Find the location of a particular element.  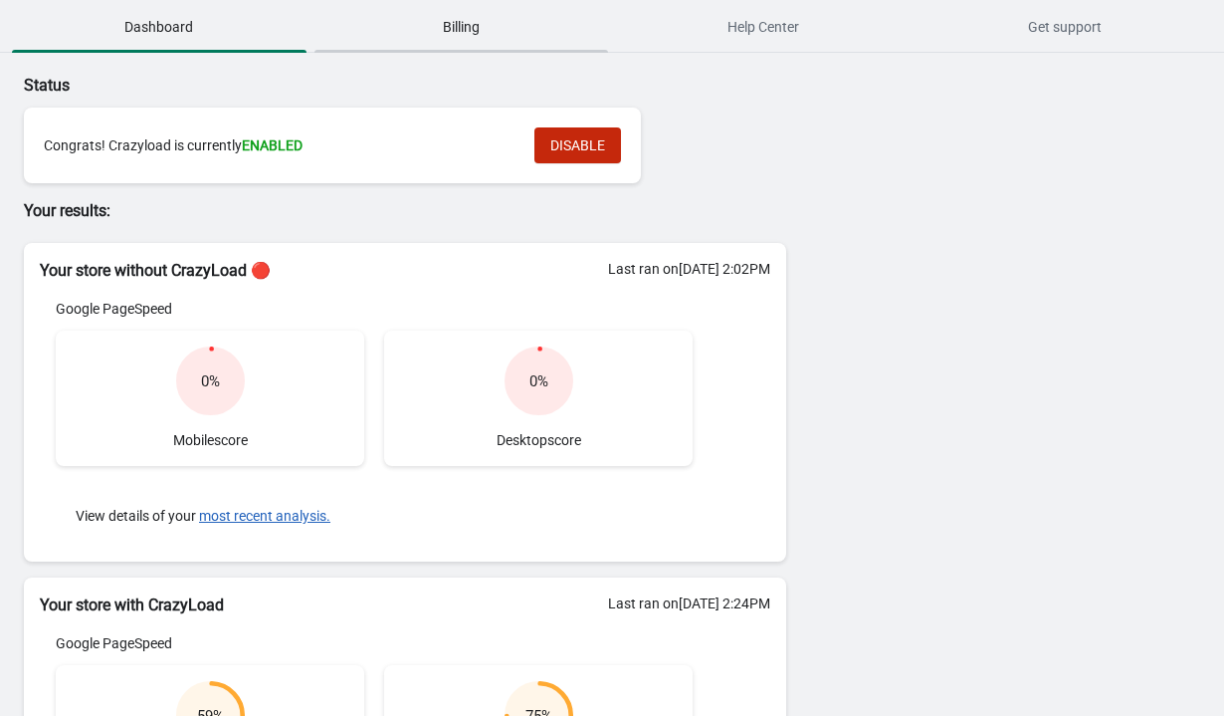

span: ENABLED is located at coordinates (272, 145).